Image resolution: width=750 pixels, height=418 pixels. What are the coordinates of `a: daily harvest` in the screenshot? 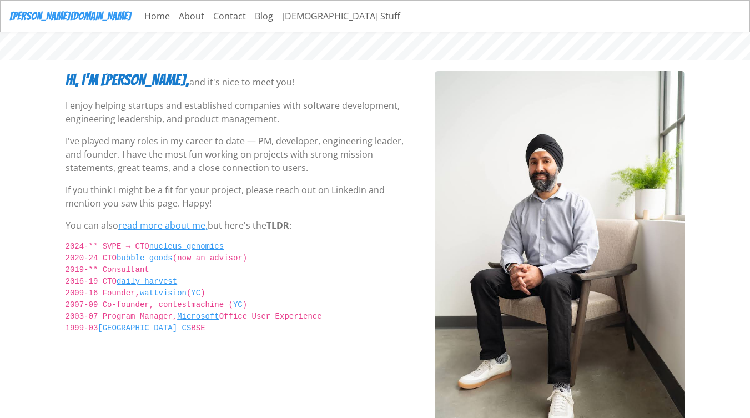 It's located at (147, 281).